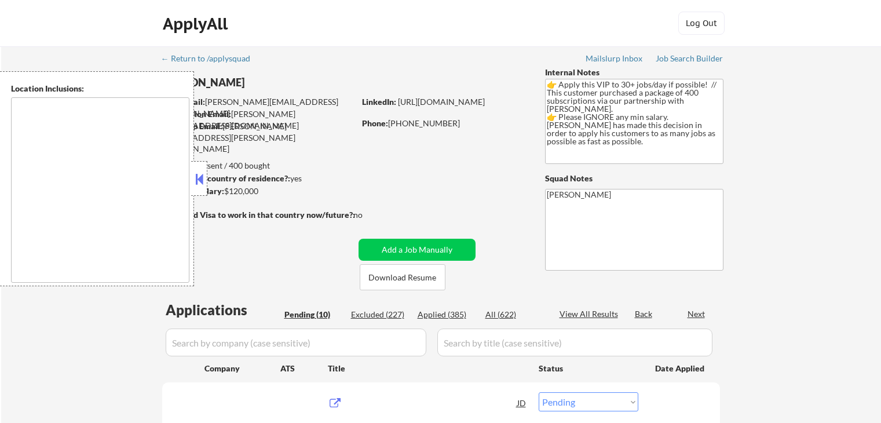 The height and width of the screenshot is (423, 881). I want to click on button: Download Resume, so click(402, 277).